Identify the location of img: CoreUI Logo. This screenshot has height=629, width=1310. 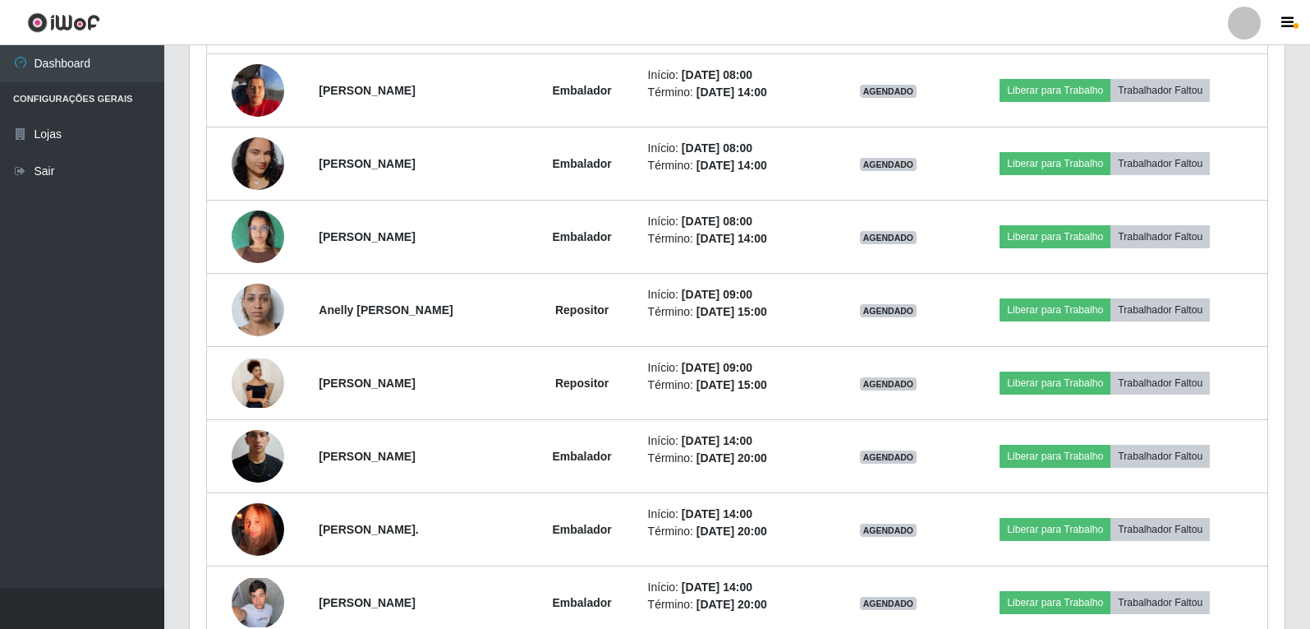
(63, 22).